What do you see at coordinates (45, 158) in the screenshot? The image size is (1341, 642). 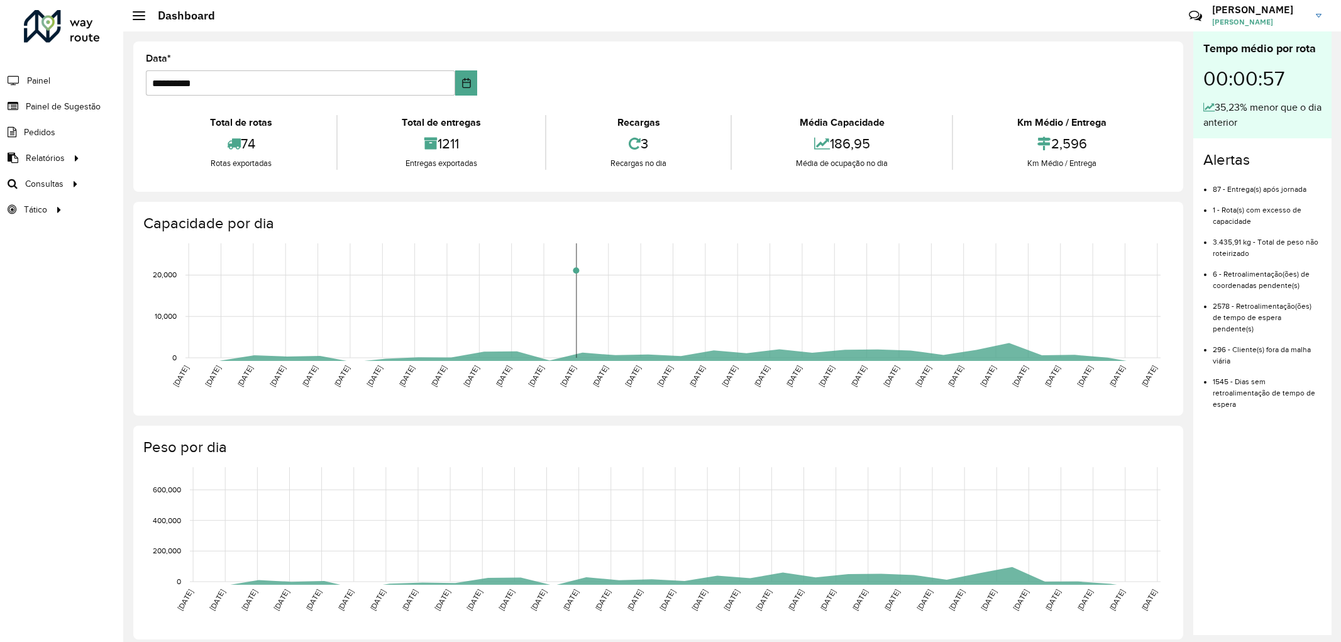 I see `span: Relatórios` at bounding box center [45, 158].